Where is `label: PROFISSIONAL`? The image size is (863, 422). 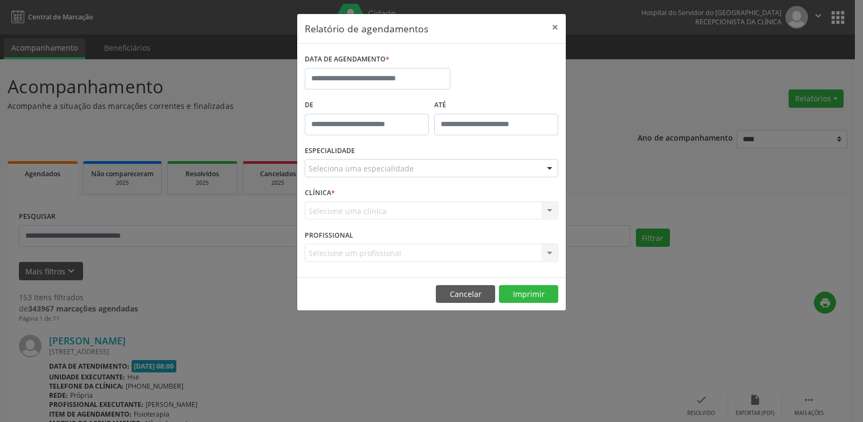 label: PROFISSIONAL is located at coordinates (329, 235).